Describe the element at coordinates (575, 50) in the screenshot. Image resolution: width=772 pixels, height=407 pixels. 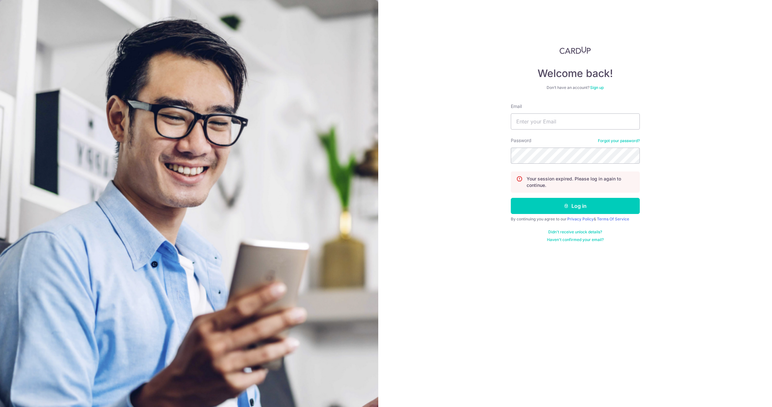
I see `img: CardUp Logo` at that location.